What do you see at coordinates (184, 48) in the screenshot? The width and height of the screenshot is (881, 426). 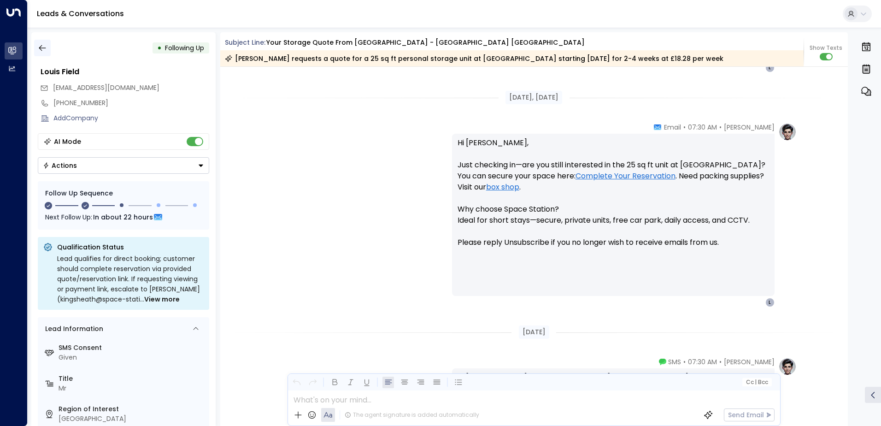 I see `span: Following Up` at bounding box center [184, 48].